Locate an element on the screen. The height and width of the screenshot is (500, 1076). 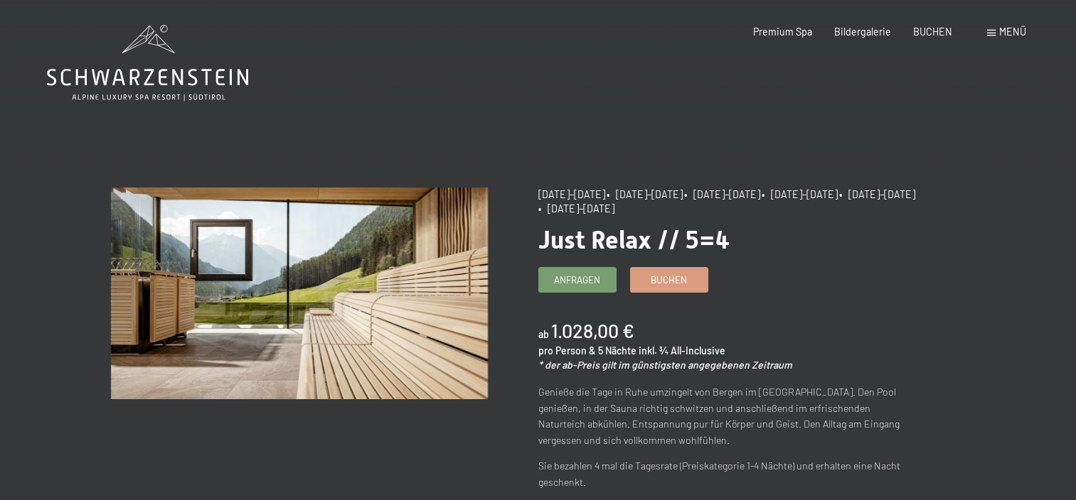
span: Anfragen is located at coordinates (577, 280).